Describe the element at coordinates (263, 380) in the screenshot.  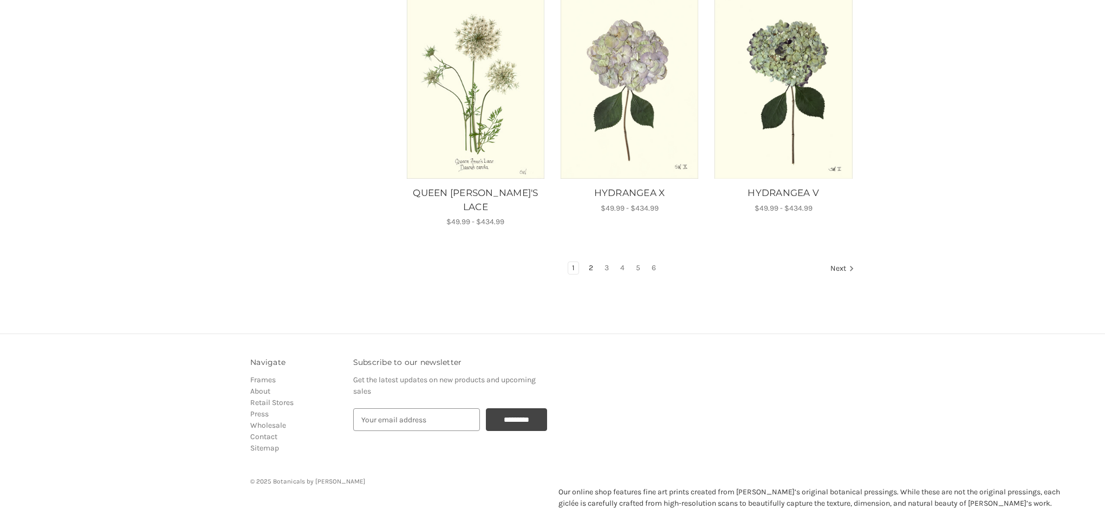
I see `a: Frames` at that location.